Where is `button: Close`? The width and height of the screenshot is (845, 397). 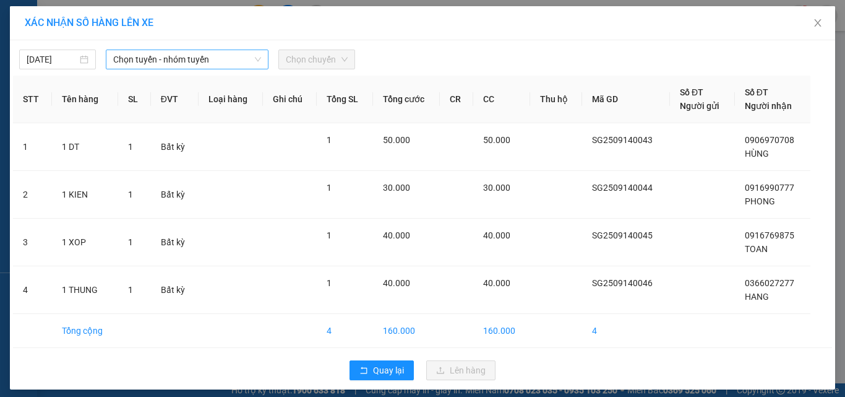 button: Close is located at coordinates (818, 24).